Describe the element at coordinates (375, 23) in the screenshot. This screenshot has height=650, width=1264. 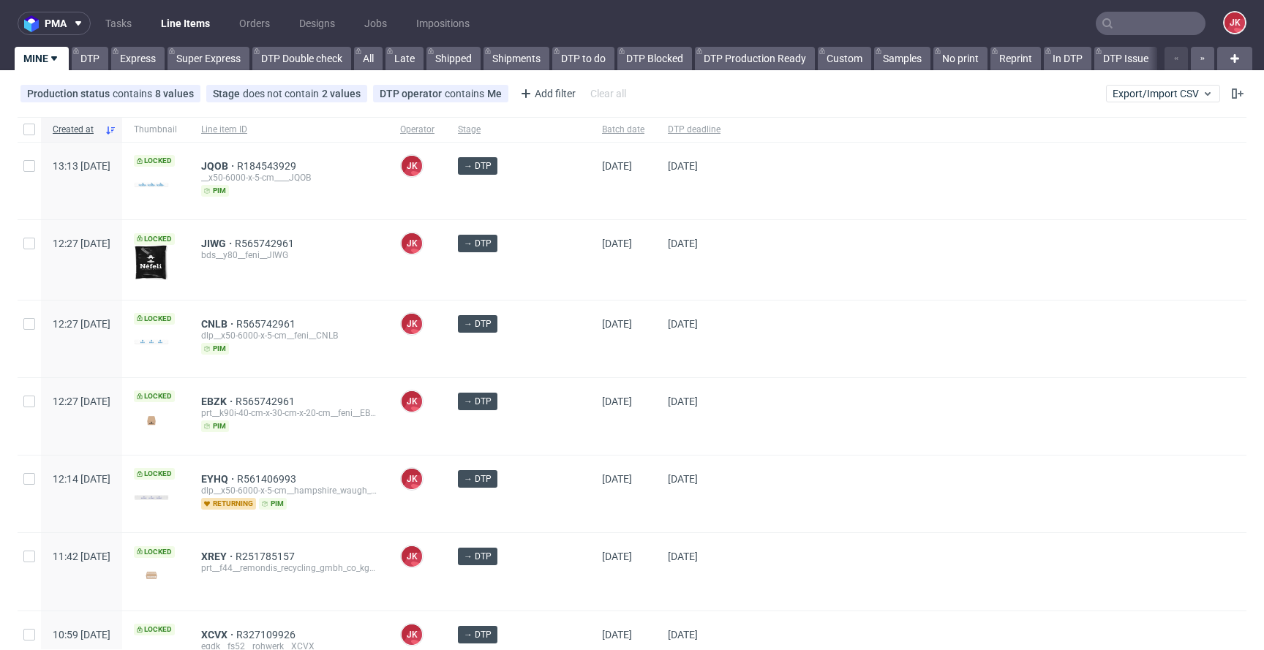
I see `a: Jobs` at that location.